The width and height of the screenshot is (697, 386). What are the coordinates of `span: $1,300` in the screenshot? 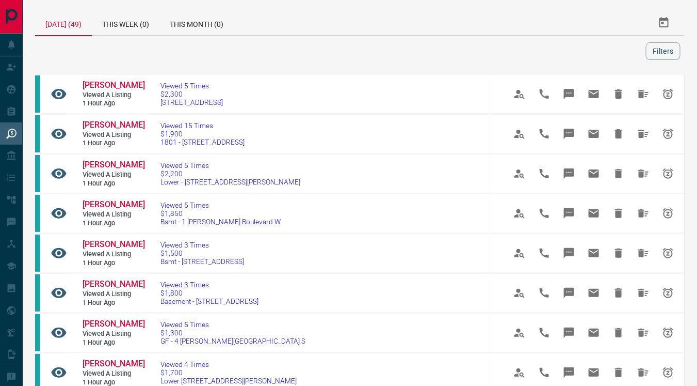 It's located at (233, 332).